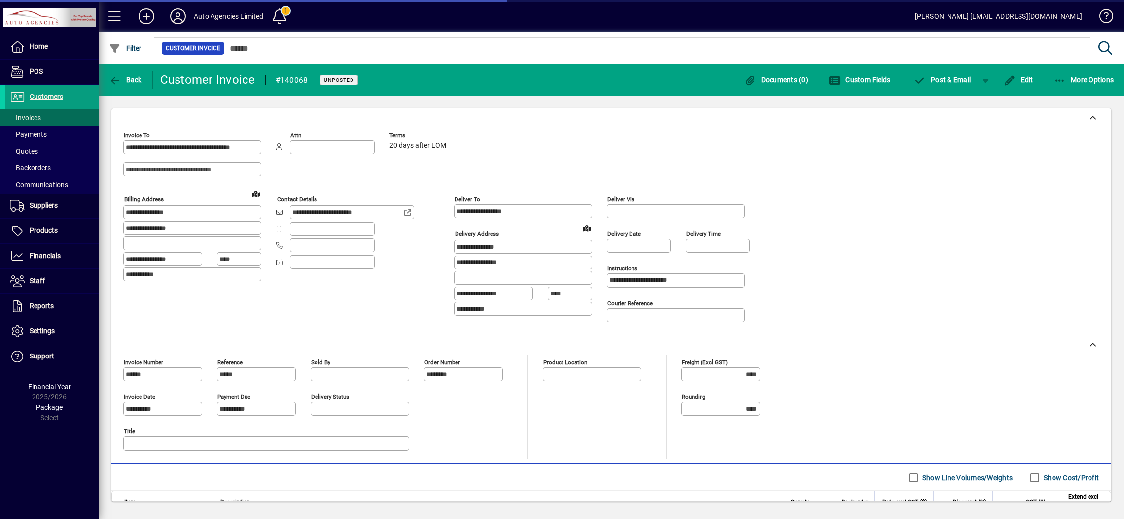  What do you see at coordinates (52, 256) in the screenshot?
I see `a: Financials` at bounding box center [52, 256].